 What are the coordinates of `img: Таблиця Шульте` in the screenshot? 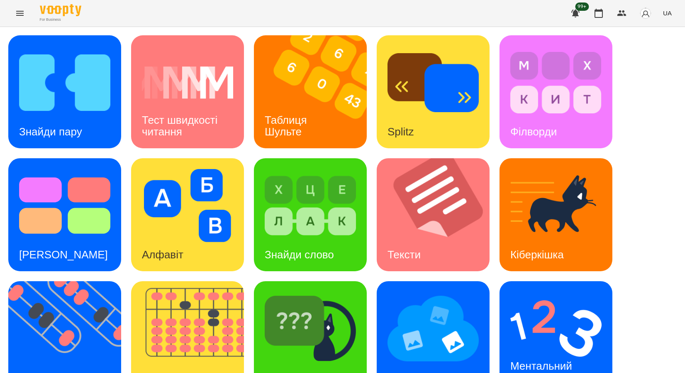 It's located at (315, 92).